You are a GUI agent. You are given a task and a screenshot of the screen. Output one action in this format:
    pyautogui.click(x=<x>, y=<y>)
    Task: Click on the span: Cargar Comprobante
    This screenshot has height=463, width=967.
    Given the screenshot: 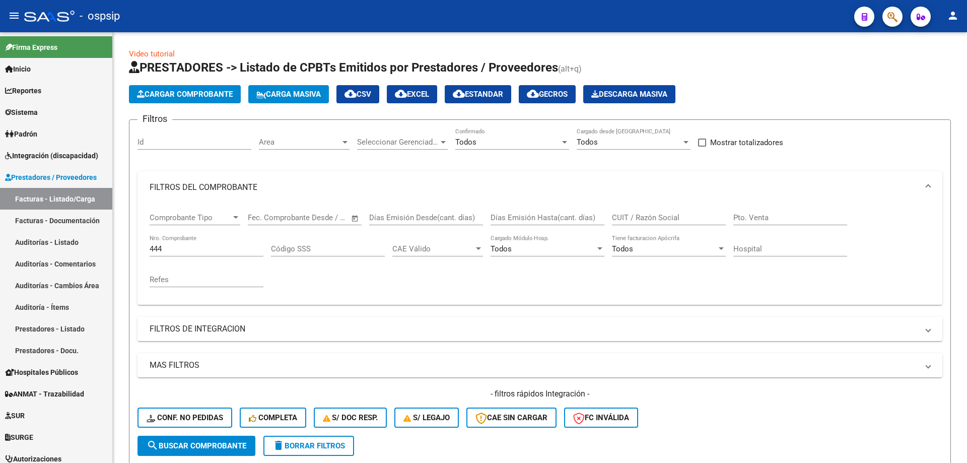 What is the action you would take?
    pyautogui.click(x=185, y=94)
    